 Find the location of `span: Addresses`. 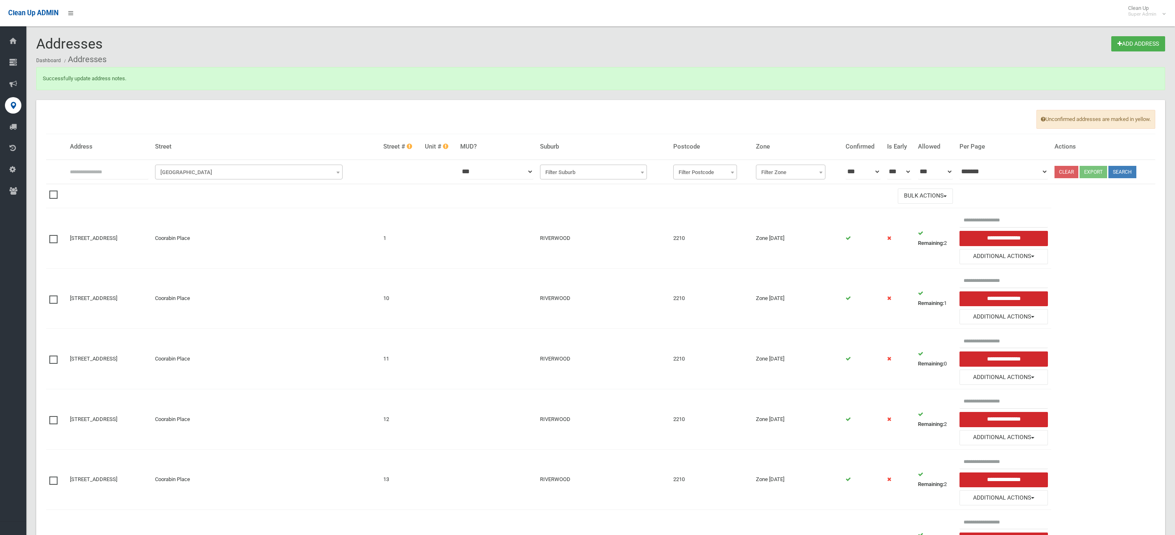

span: Addresses is located at coordinates (70, 44).